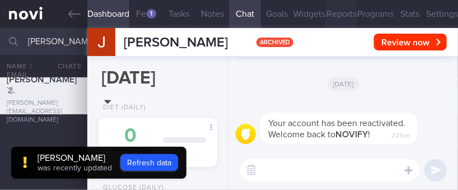  I want to click on div: 1, so click(151, 13).